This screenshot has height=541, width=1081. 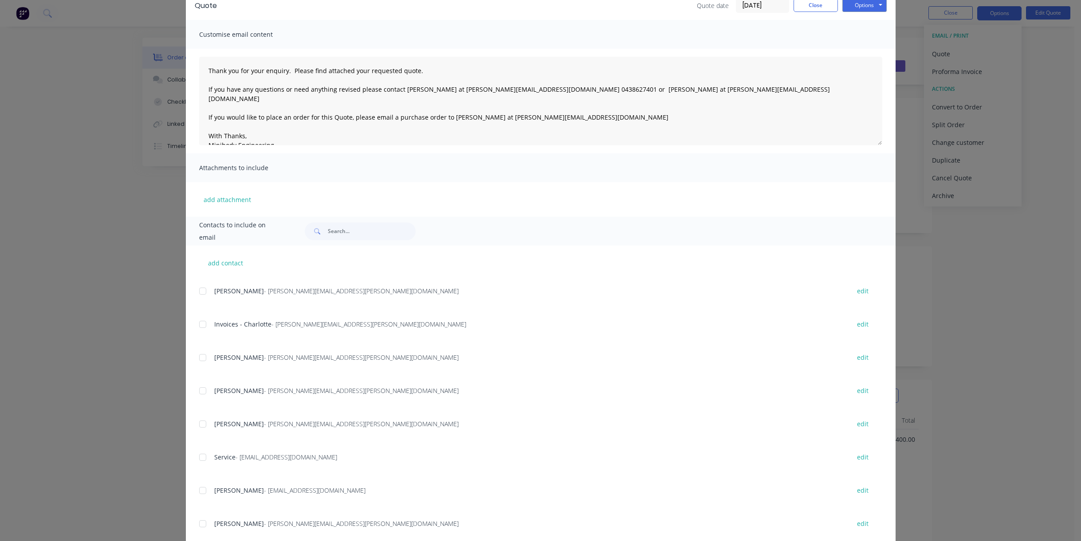 What do you see at coordinates (226, 263) in the screenshot?
I see `button: add contact` at bounding box center [226, 263].